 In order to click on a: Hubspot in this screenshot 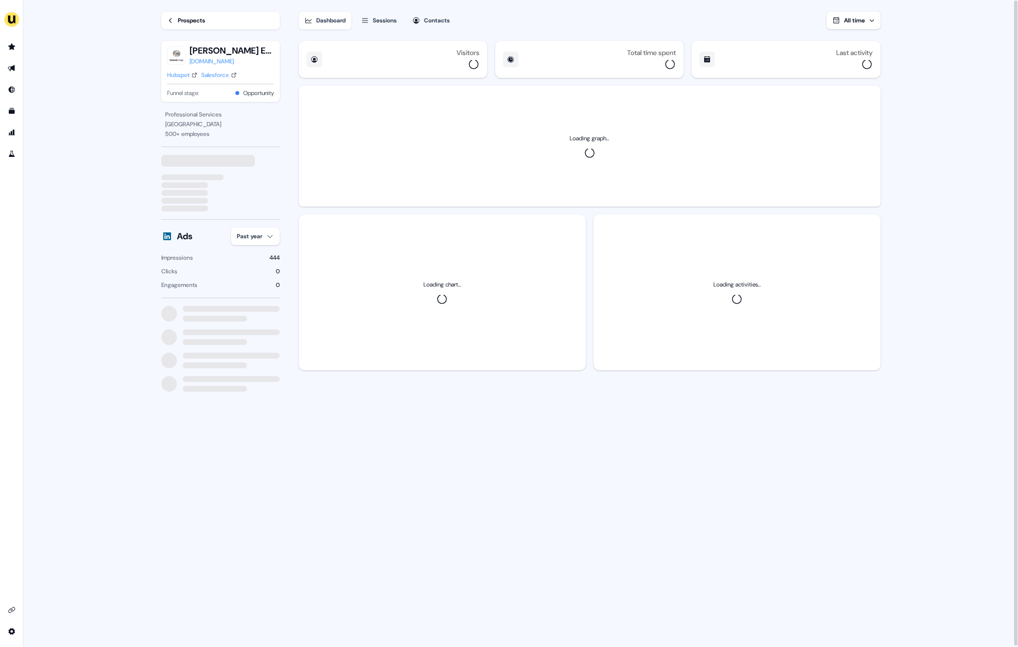, I will do `click(182, 75)`.